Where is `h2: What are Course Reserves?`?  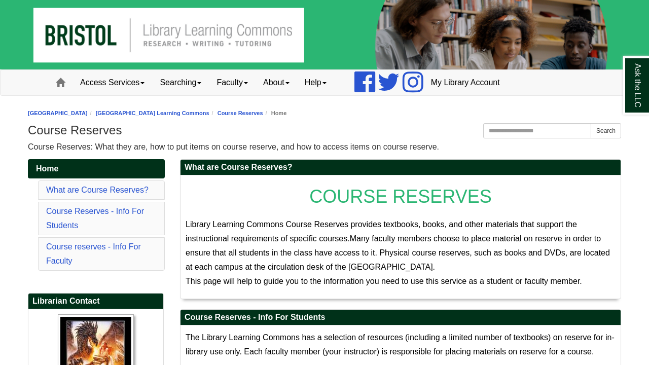 h2: What are Course Reserves? is located at coordinates (401, 167).